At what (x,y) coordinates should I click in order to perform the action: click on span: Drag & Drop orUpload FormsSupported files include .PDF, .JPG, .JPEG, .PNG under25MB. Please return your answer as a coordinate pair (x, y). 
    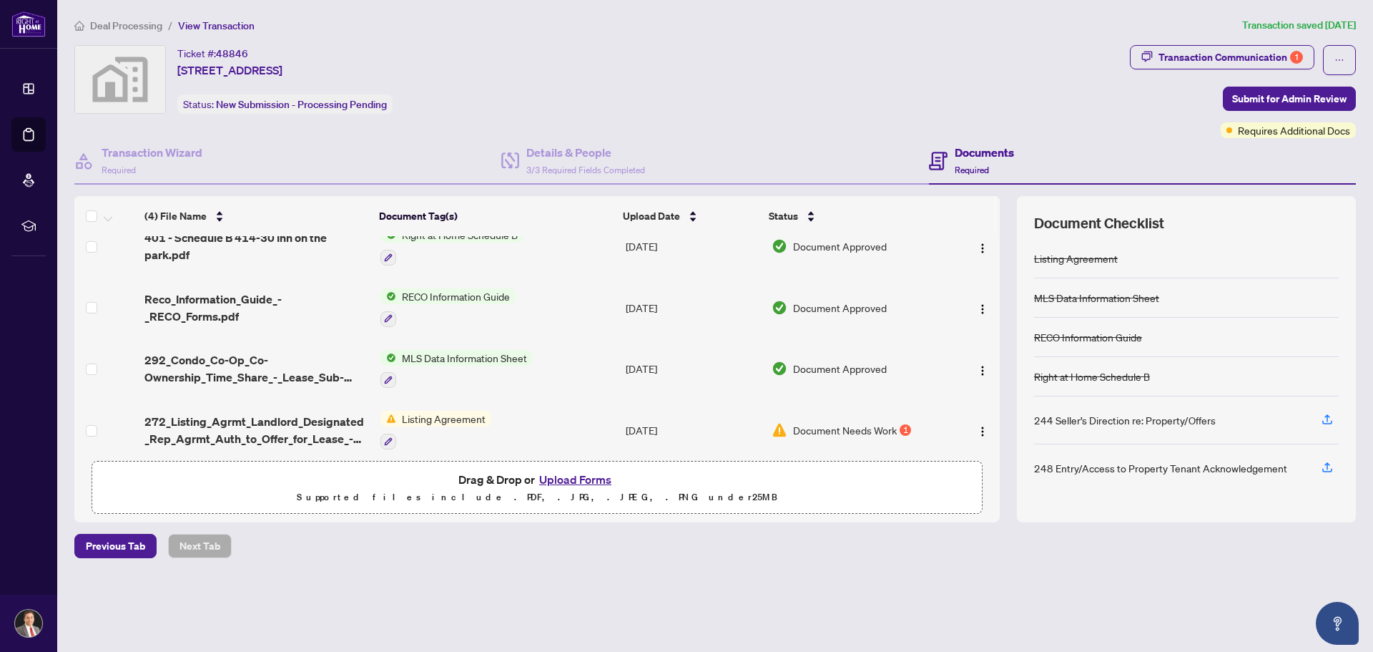
    Looking at the image, I should click on (537, 488).